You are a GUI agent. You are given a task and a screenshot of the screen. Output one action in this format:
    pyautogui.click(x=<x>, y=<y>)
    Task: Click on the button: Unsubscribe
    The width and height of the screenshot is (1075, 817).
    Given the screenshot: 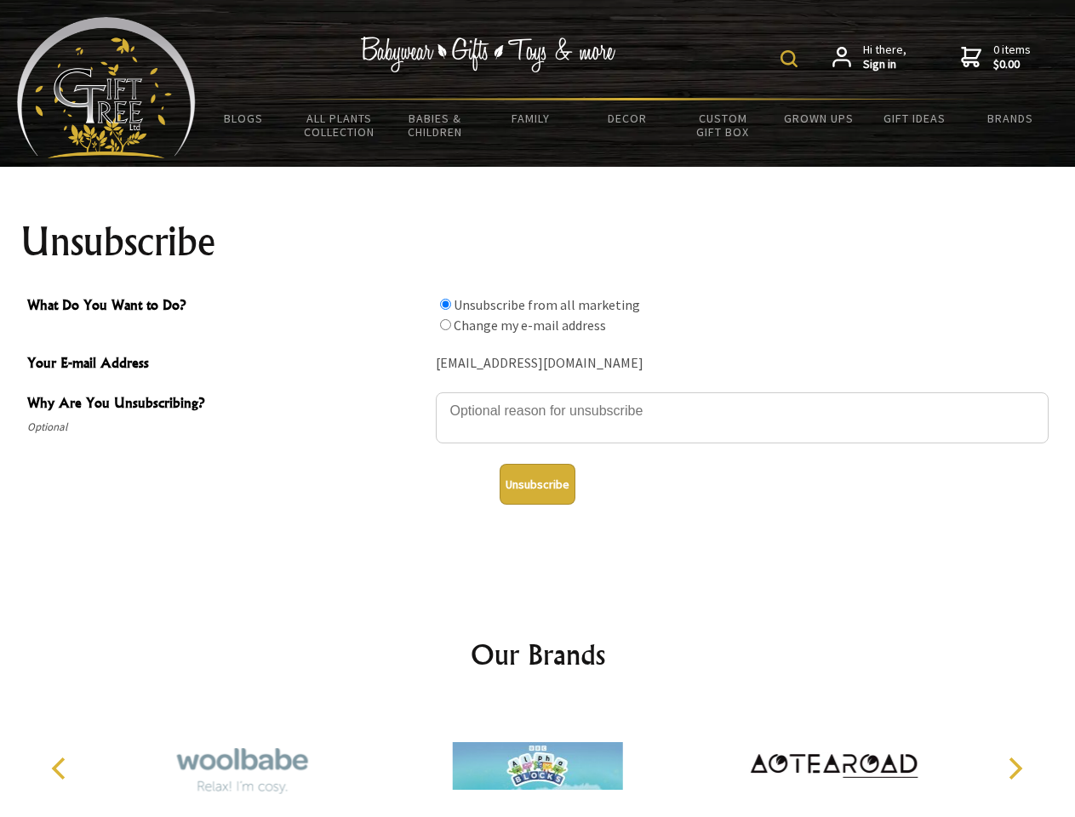 What is the action you would take?
    pyautogui.click(x=537, y=485)
    